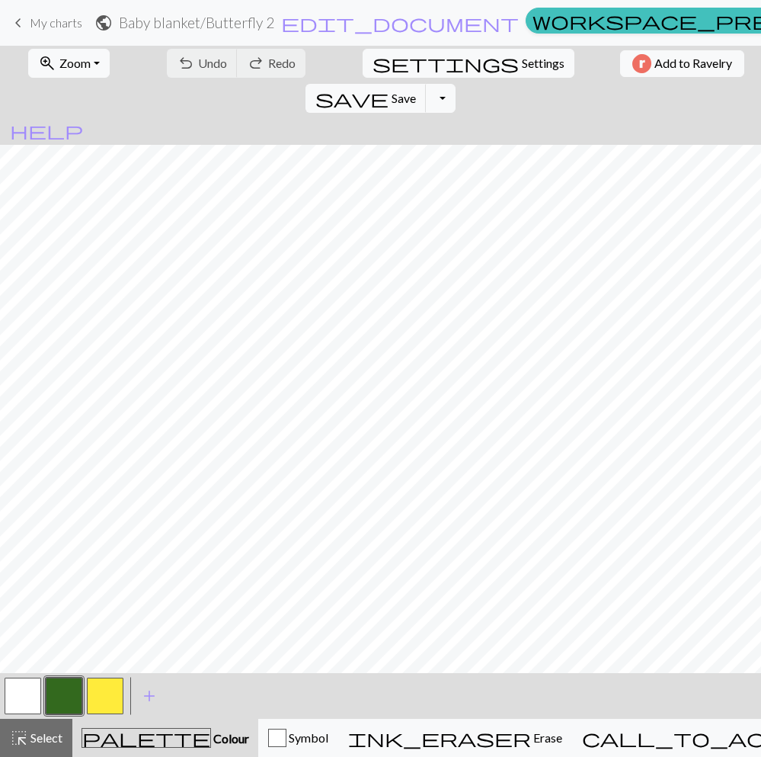 The height and width of the screenshot is (757, 761). Describe the element at coordinates (682, 63) in the screenshot. I see `button: Add to Ravelry` at that location.